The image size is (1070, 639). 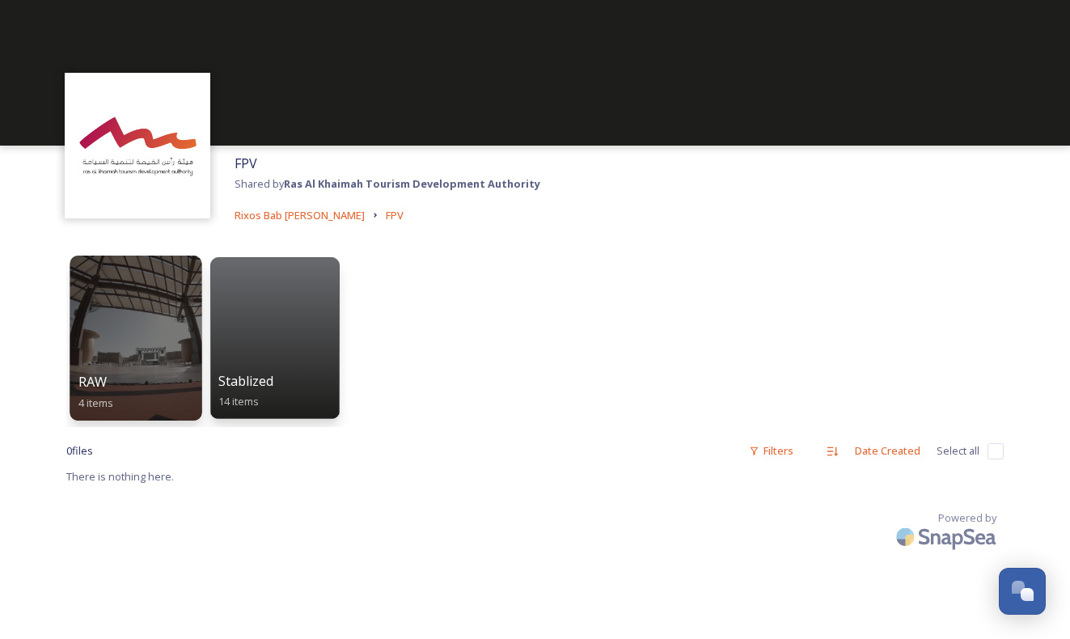 What do you see at coordinates (948, 536) in the screenshot?
I see `img: SnapSea Logo` at bounding box center [948, 536].